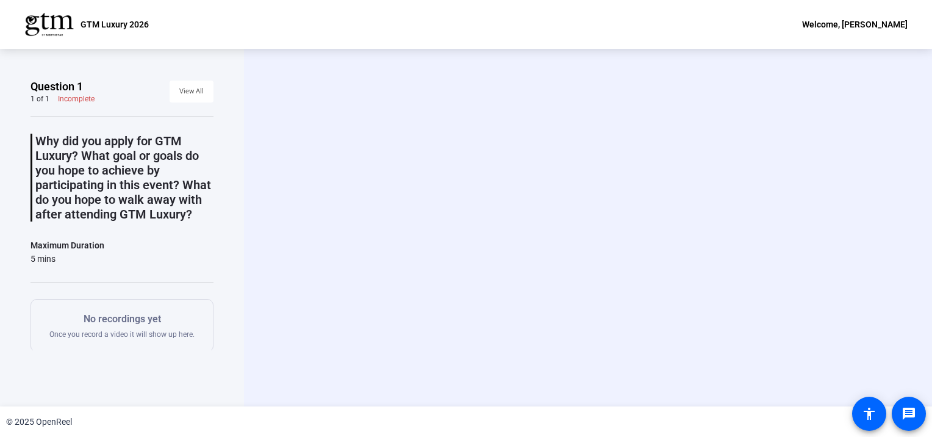  Describe the element at coordinates (122, 319) in the screenshot. I see `p: No recordings yet` at that location.